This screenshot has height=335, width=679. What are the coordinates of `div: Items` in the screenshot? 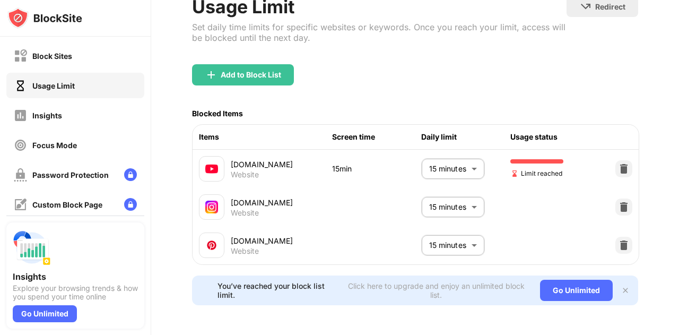 It's located at (265, 137).